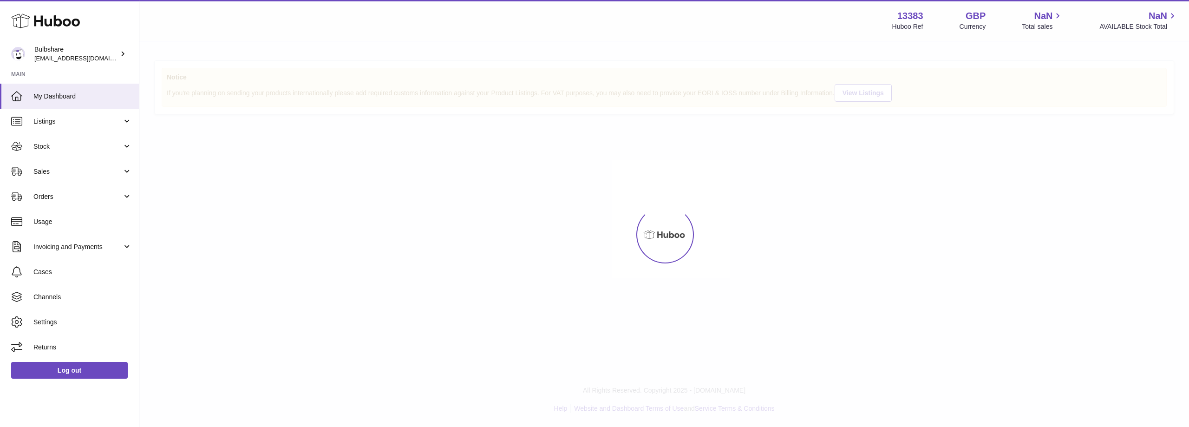 This screenshot has width=1189, height=427. I want to click on span: Listings, so click(78, 121).